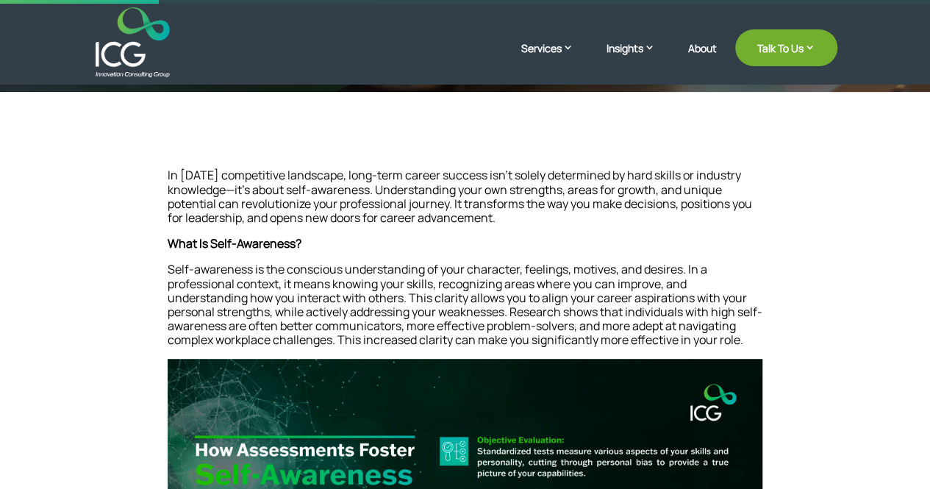 The height and width of the screenshot is (489, 930). I want to click on strong: What Is Self-Awareness?, so click(234, 243).